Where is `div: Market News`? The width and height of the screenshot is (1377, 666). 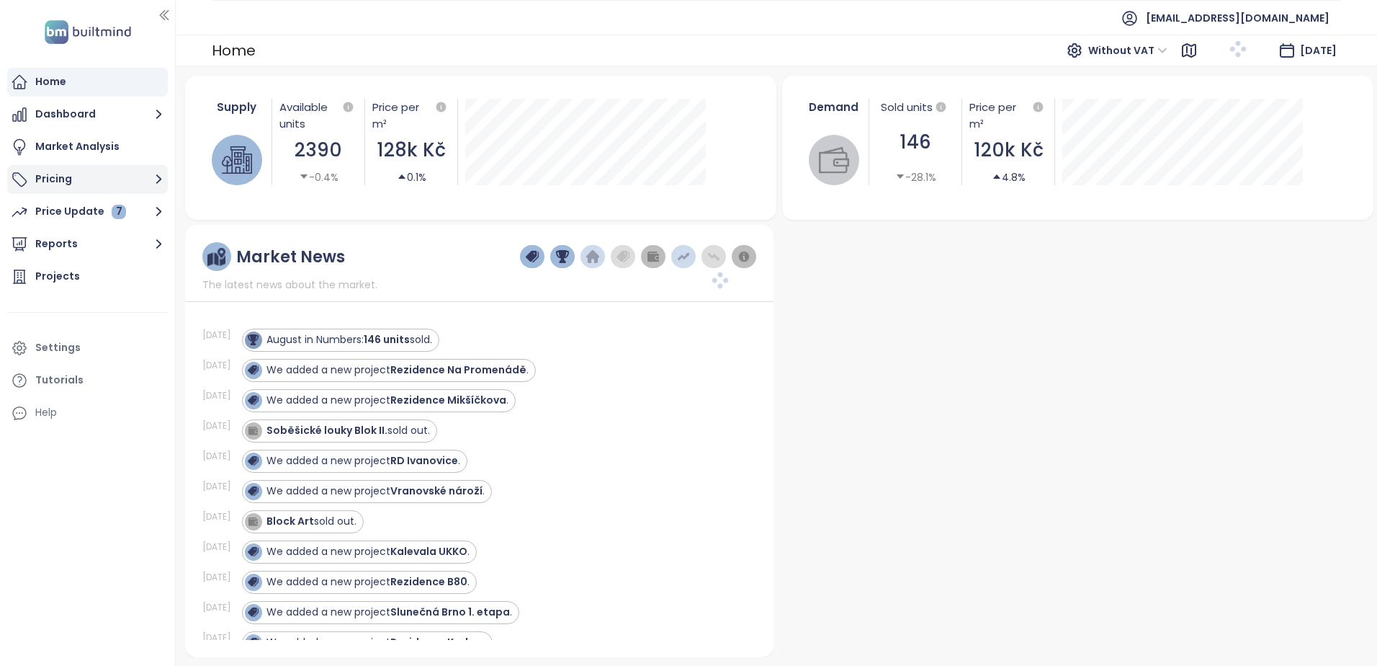
div: Market News is located at coordinates (290, 256).